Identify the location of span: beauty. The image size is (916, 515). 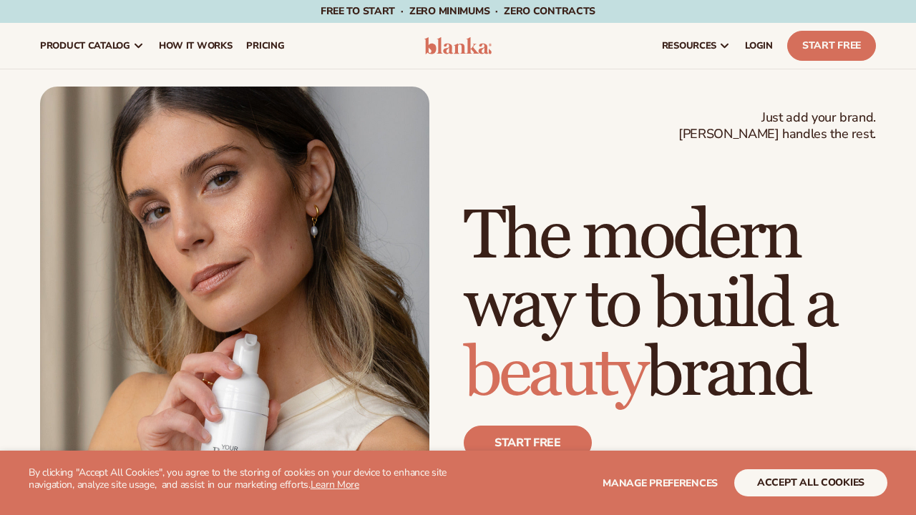
(554, 373).